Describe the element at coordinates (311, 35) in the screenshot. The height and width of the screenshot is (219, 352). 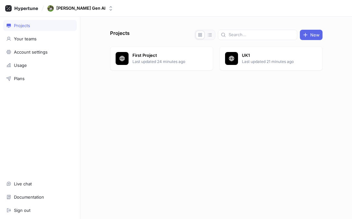
I see `button: New` at that location.